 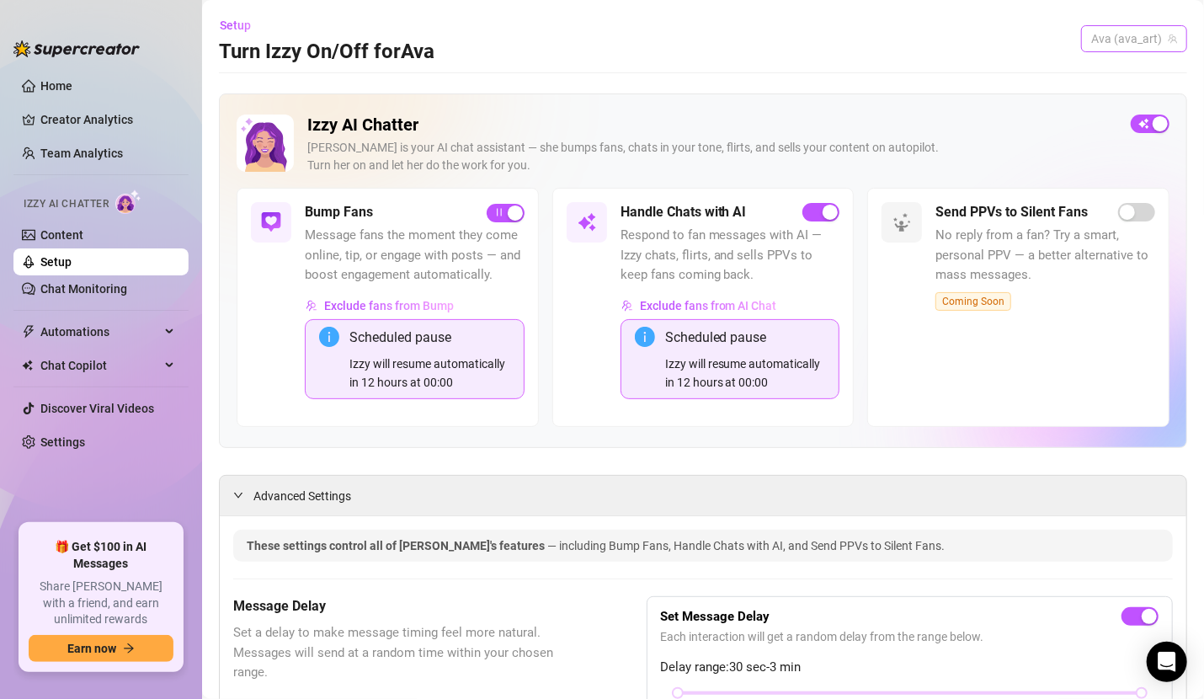 I want to click on span: Chat Copilot, so click(x=100, y=365).